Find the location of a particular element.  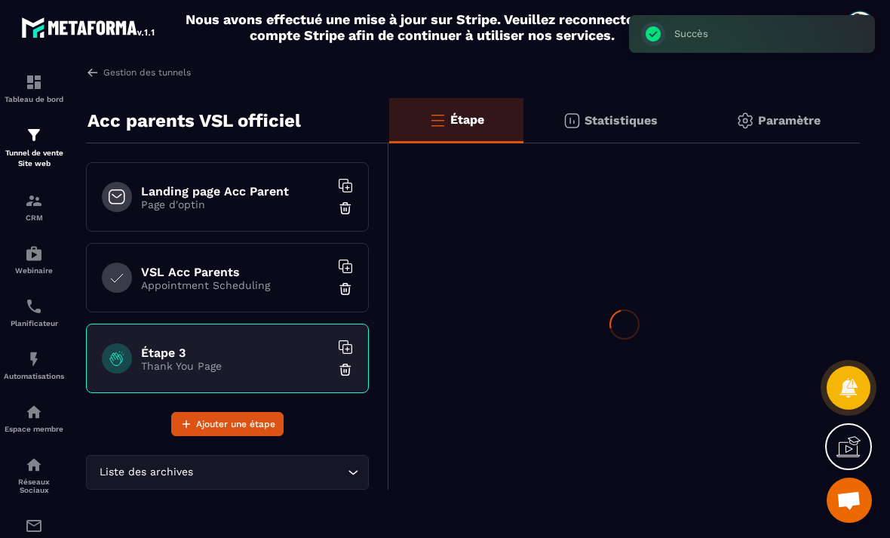

img: setting-gr.5f69749f.svg is located at coordinates (745, 121).